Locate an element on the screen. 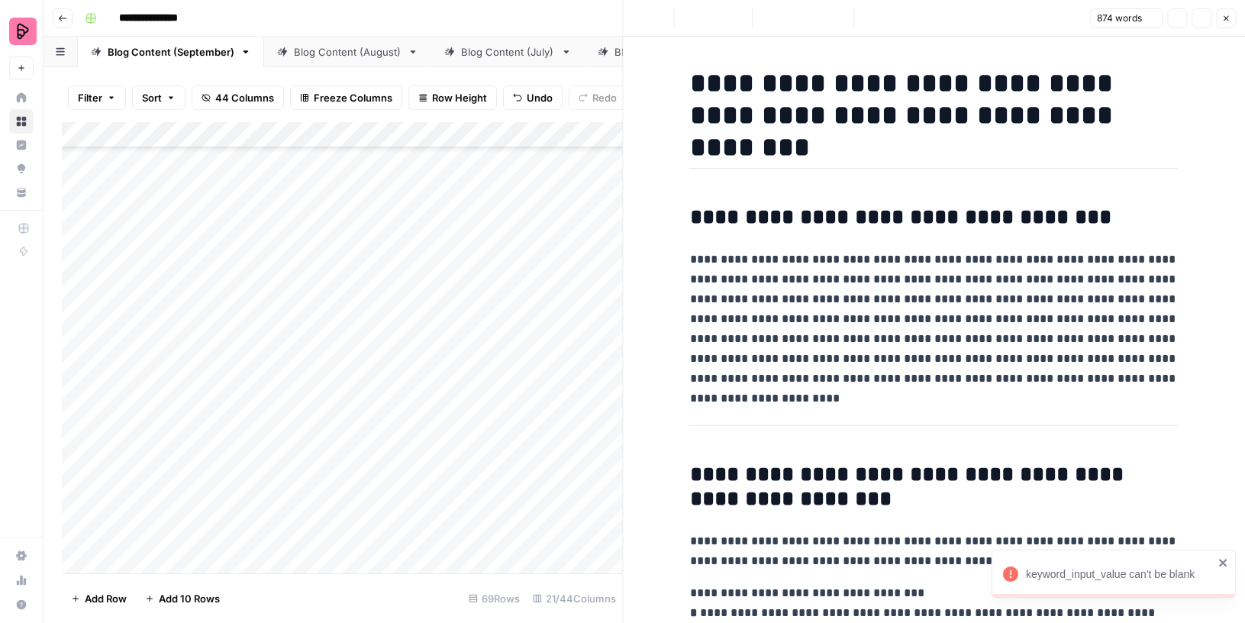 The image size is (1245, 623). button: Filter is located at coordinates (97, 98).